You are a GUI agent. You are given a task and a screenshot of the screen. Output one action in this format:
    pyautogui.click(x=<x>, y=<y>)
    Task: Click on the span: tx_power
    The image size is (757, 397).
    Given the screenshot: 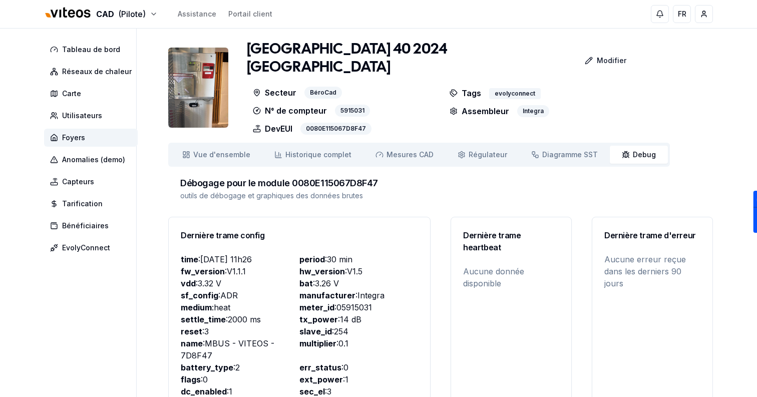 What is the action you would take?
    pyautogui.click(x=318, y=319)
    